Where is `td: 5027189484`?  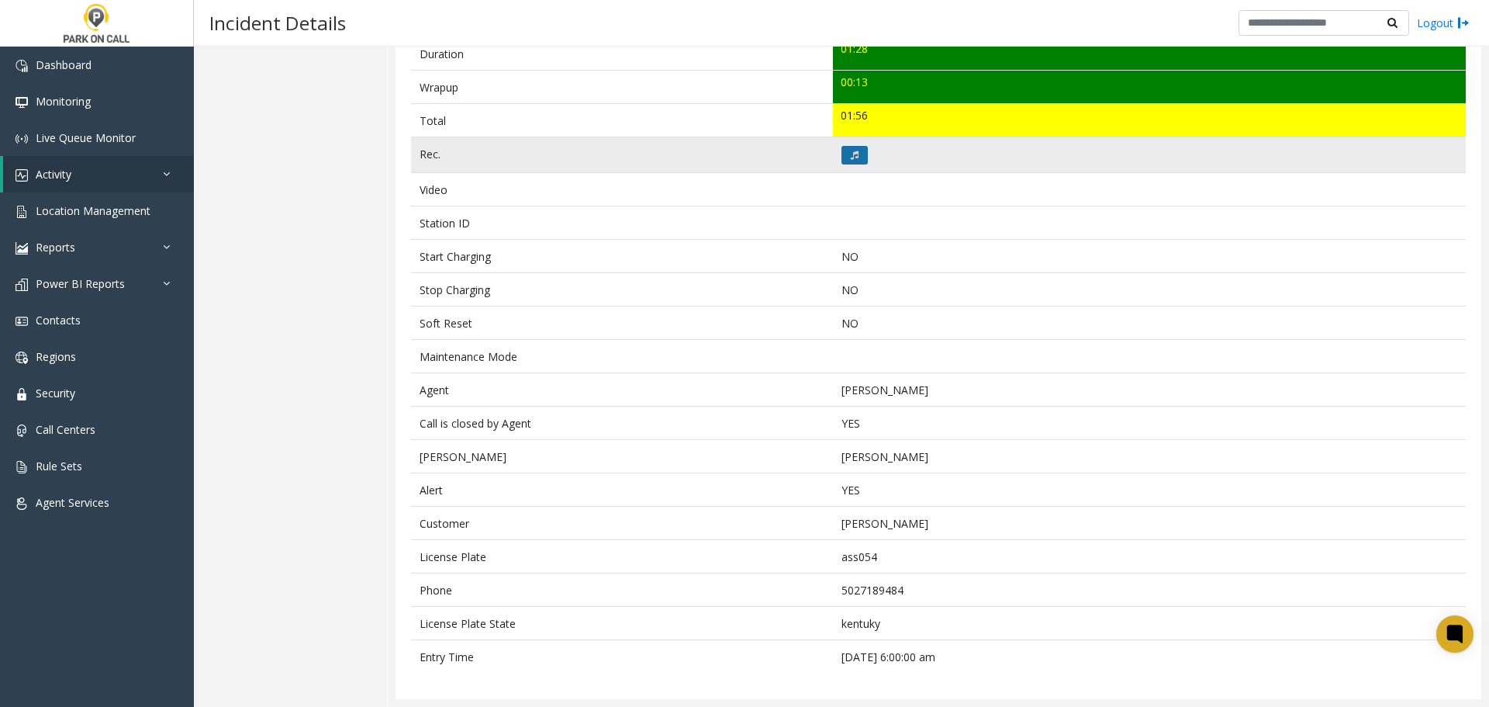
td: 5027189484 is located at coordinates (1150, 590).